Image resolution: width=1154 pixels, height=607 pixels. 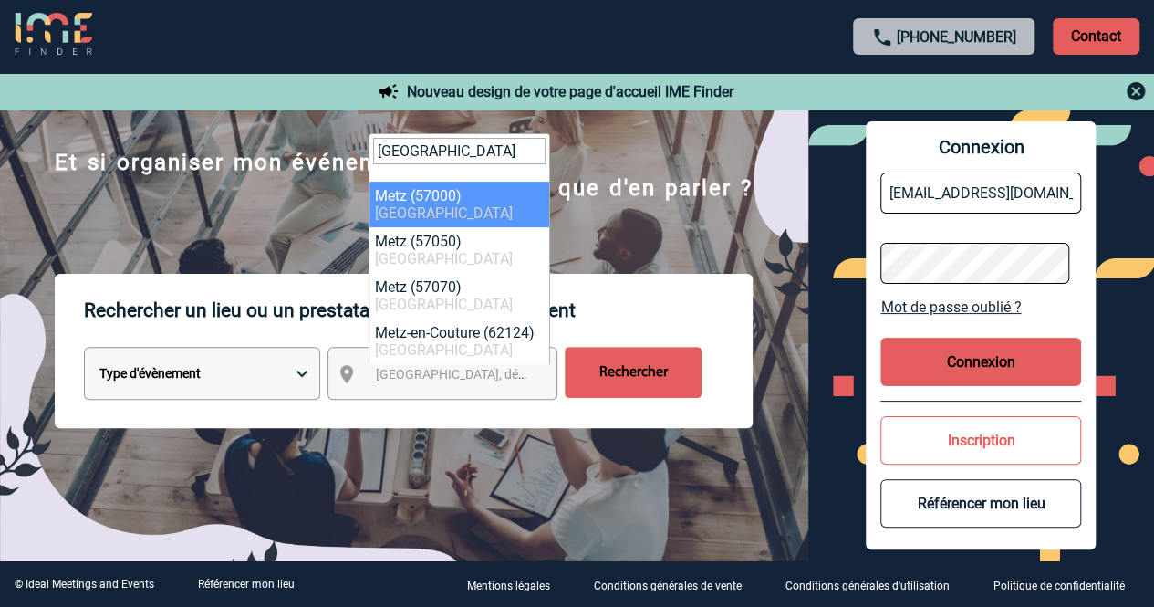 What do you see at coordinates (675, 584) in the screenshot?
I see `a: Conditions générales de vente` at bounding box center [675, 584].